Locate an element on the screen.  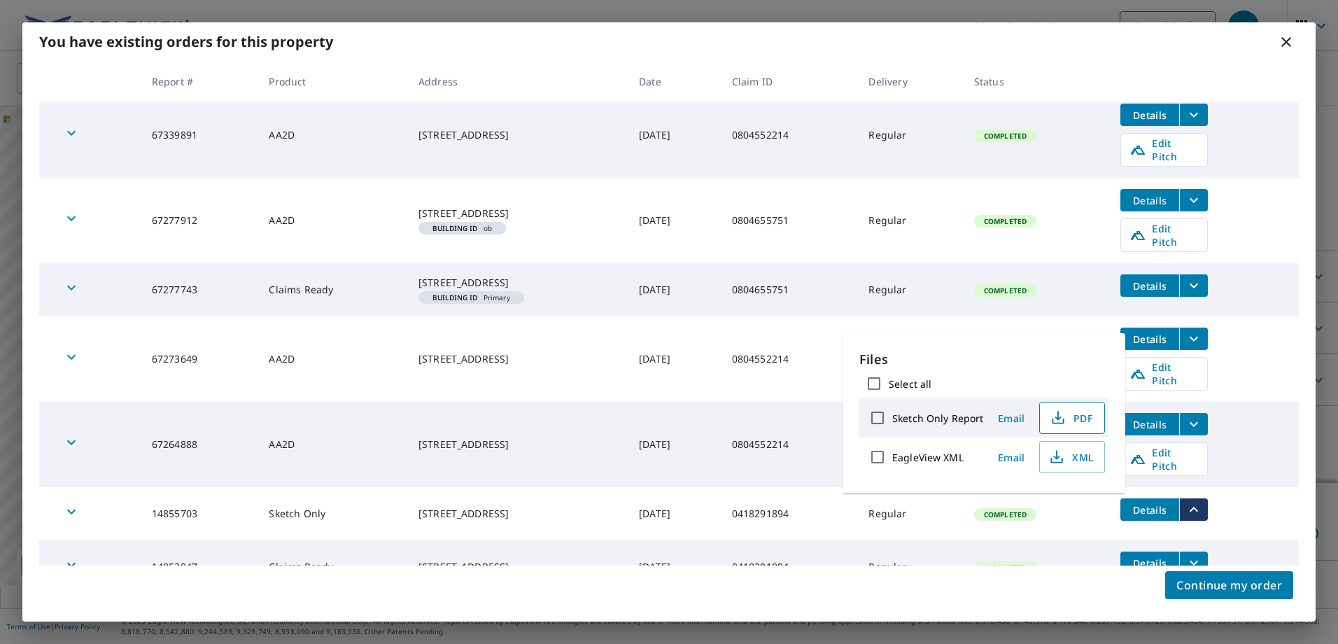
td: 67277743 is located at coordinates (199, 290).